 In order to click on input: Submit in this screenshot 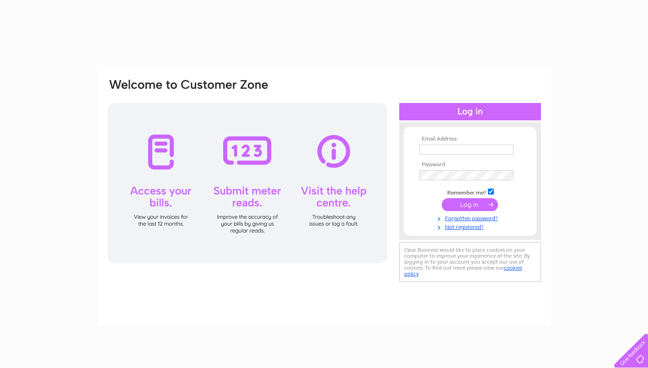, I will do `click(470, 204)`.